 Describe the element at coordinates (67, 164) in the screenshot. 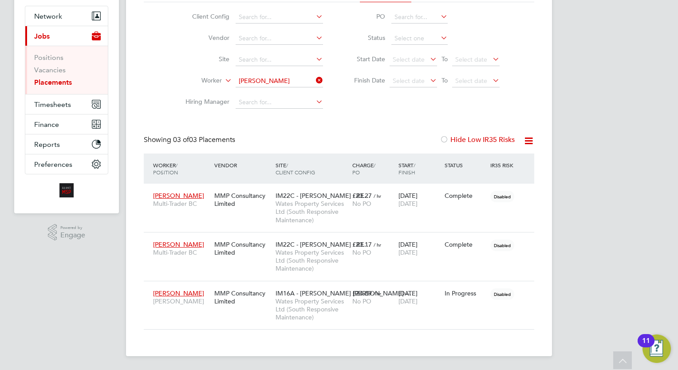

I see `button: Preferences` at that location.